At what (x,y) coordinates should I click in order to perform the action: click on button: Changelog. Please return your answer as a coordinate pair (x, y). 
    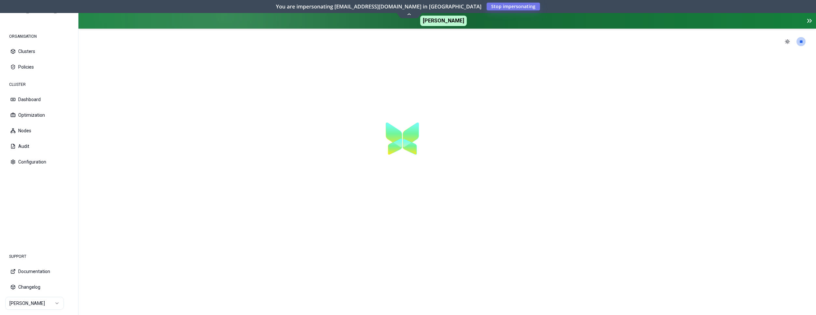
    Looking at the image, I should click on (39, 287).